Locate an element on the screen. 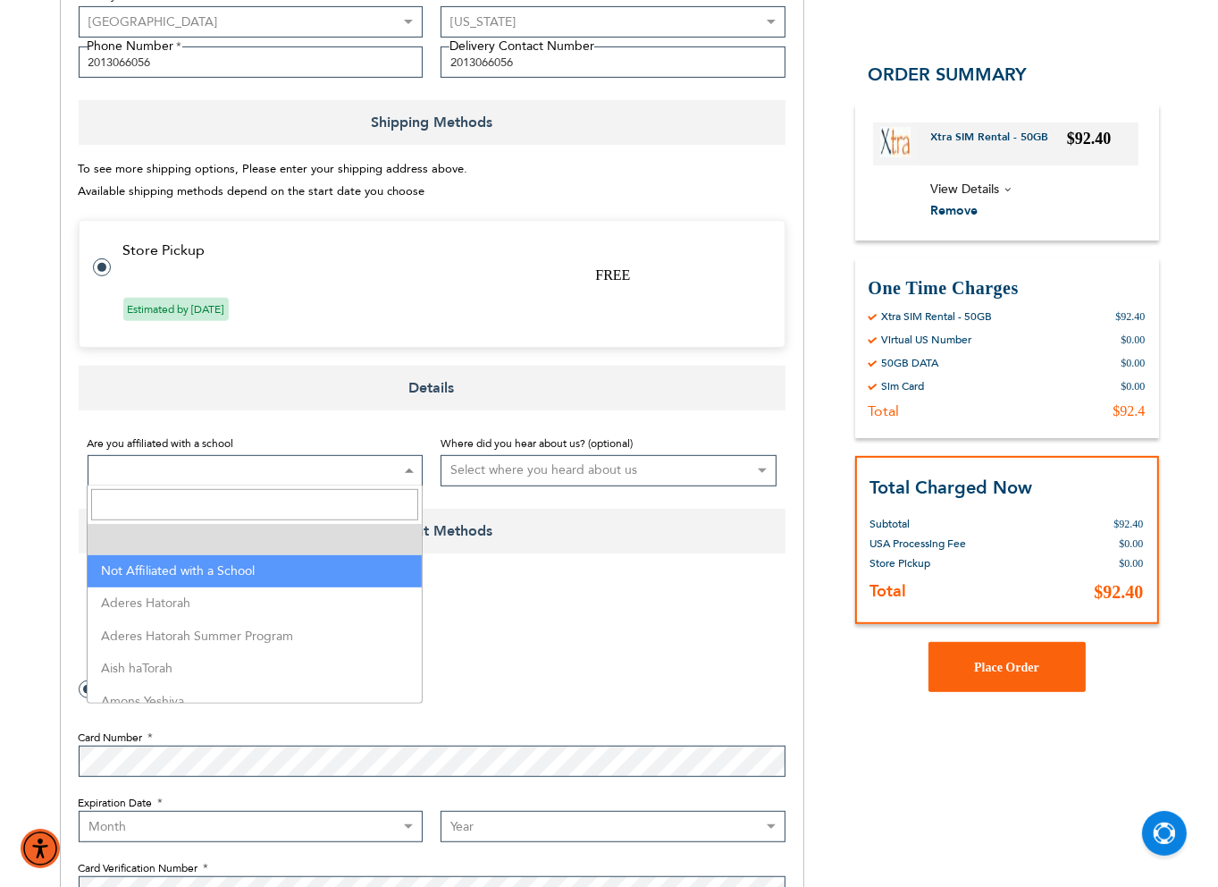 The height and width of the screenshot is (887, 1218). div: Accessibility Menu is located at coordinates (40, 848).